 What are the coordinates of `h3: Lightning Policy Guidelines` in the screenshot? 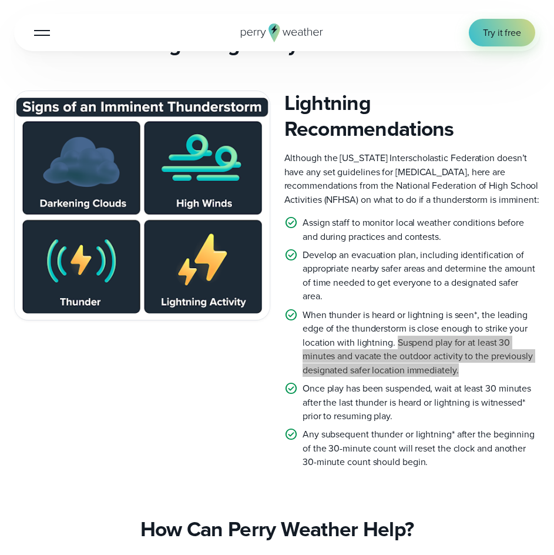 It's located at (277, 44).